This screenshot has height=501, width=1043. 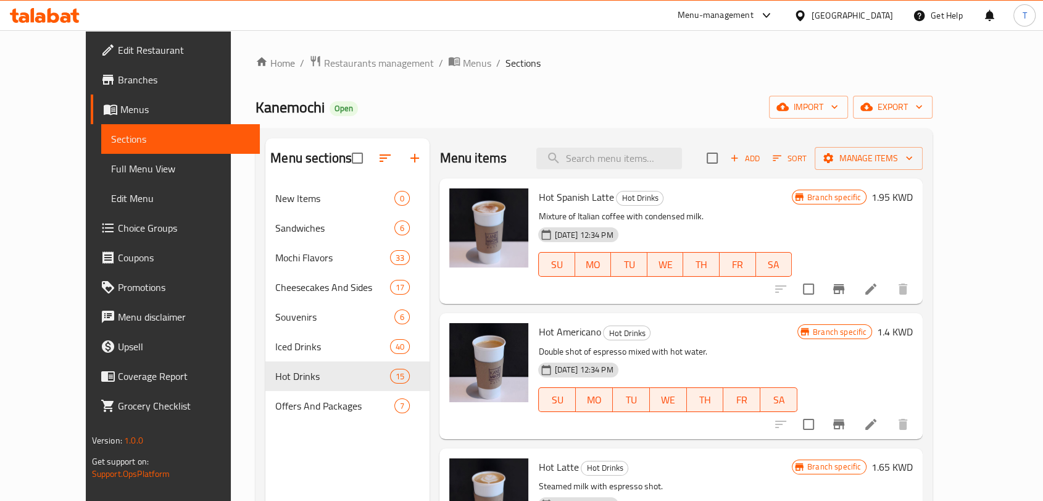 I want to click on span: Mochi Flavors, so click(x=333, y=257).